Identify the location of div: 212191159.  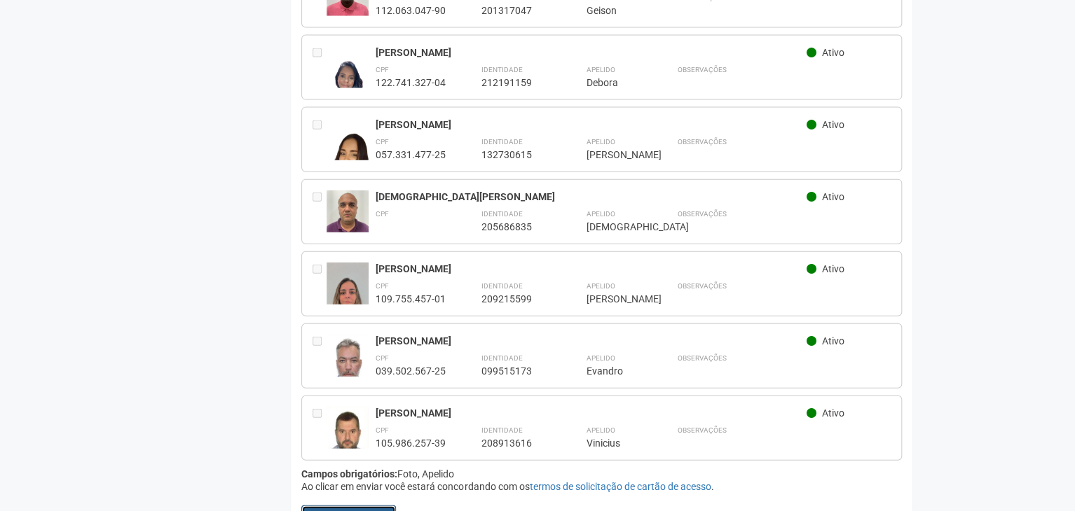
(516, 83).